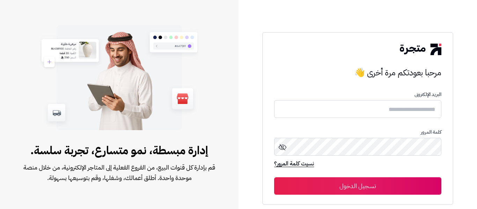 Image resolution: width=477 pixels, height=209 pixels. What do you see at coordinates (357, 132) in the screenshot?
I see `p: كلمة المرور` at bounding box center [357, 132].